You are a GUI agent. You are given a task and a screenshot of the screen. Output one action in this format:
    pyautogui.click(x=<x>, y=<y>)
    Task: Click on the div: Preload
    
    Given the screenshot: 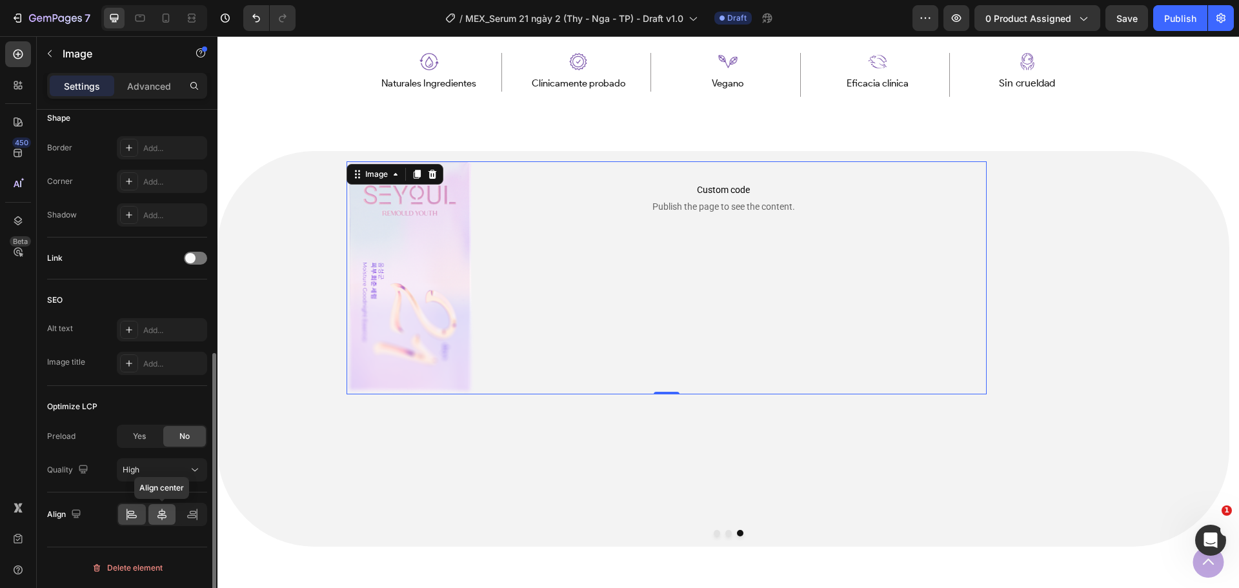 What is the action you would take?
    pyautogui.click(x=61, y=436)
    